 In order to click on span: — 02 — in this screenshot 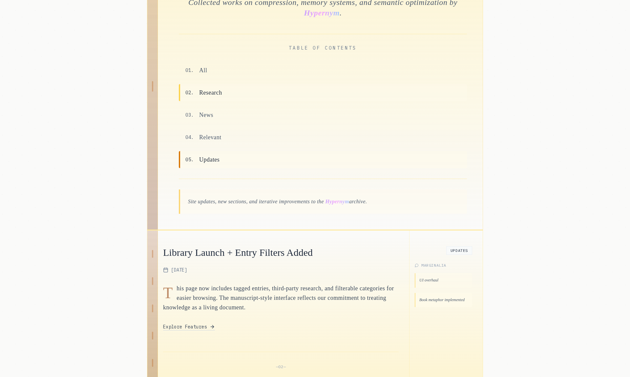, I will do `click(281, 366)`.